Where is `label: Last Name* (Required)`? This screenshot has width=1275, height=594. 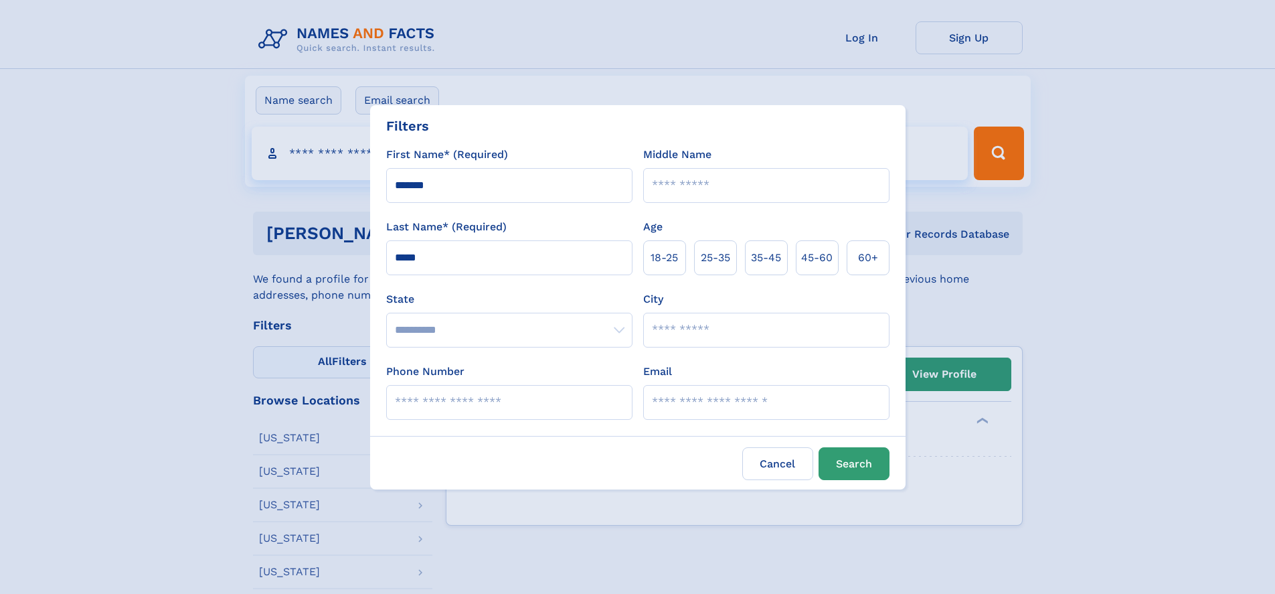
label: Last Name* (Required) is located at coordinates (446, 227).